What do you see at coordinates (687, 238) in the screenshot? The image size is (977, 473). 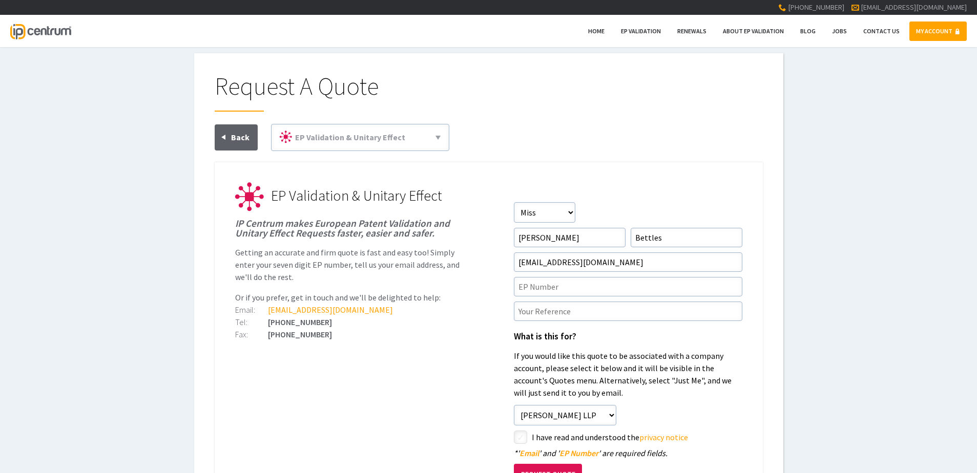 I see `input: Surname` at bounding box center [687, 238].